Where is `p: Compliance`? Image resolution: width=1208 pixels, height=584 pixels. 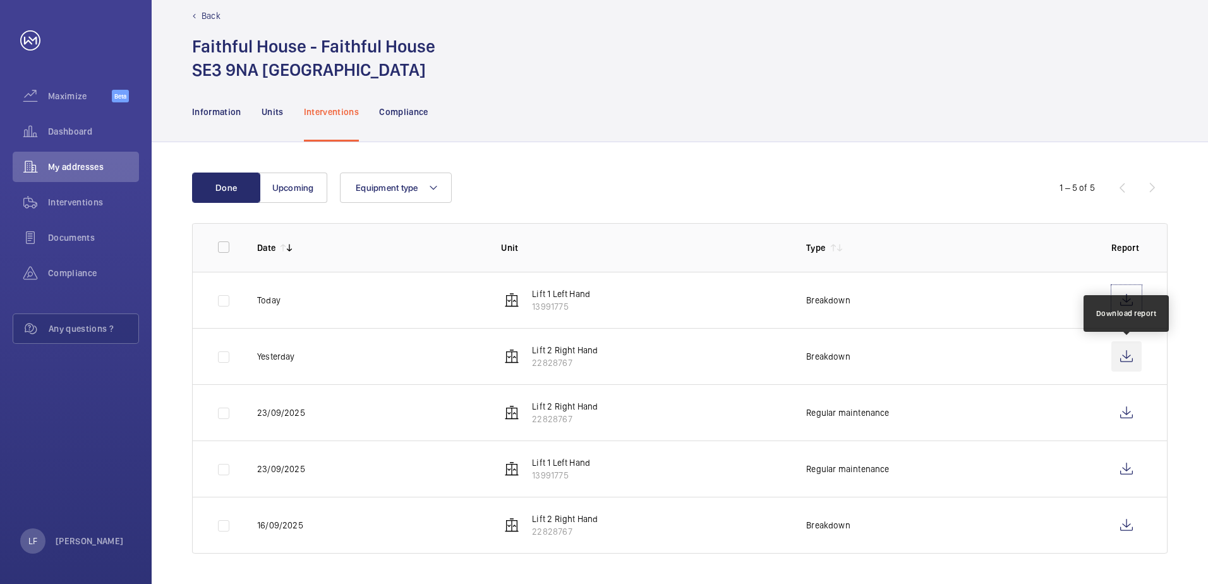
p: Compliance is located at coordinates (404, 112).